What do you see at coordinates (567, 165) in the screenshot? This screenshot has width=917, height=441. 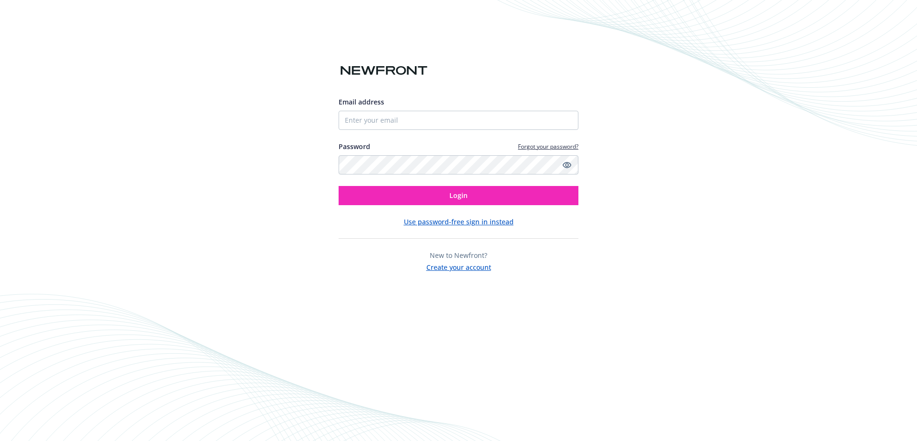 I see `a: Show password` at bounding box center [567, 165].